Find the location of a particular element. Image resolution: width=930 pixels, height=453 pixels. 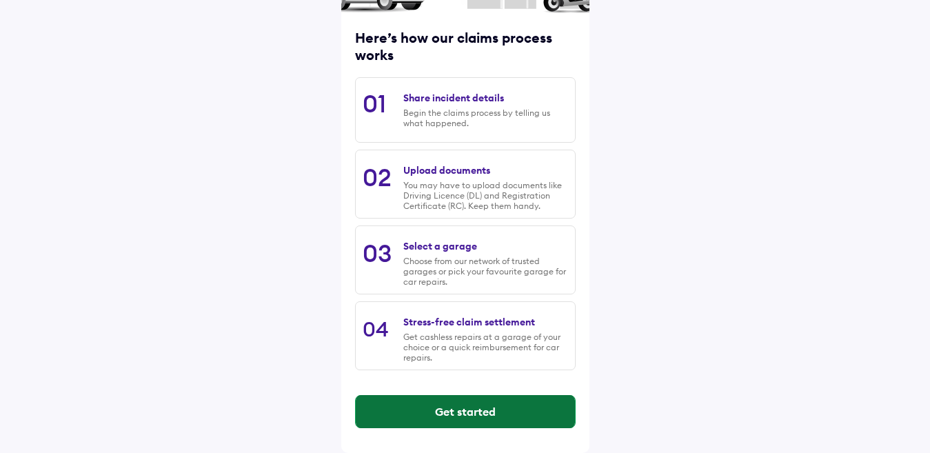

div: Share incident details is located at coordinates (454, 98).